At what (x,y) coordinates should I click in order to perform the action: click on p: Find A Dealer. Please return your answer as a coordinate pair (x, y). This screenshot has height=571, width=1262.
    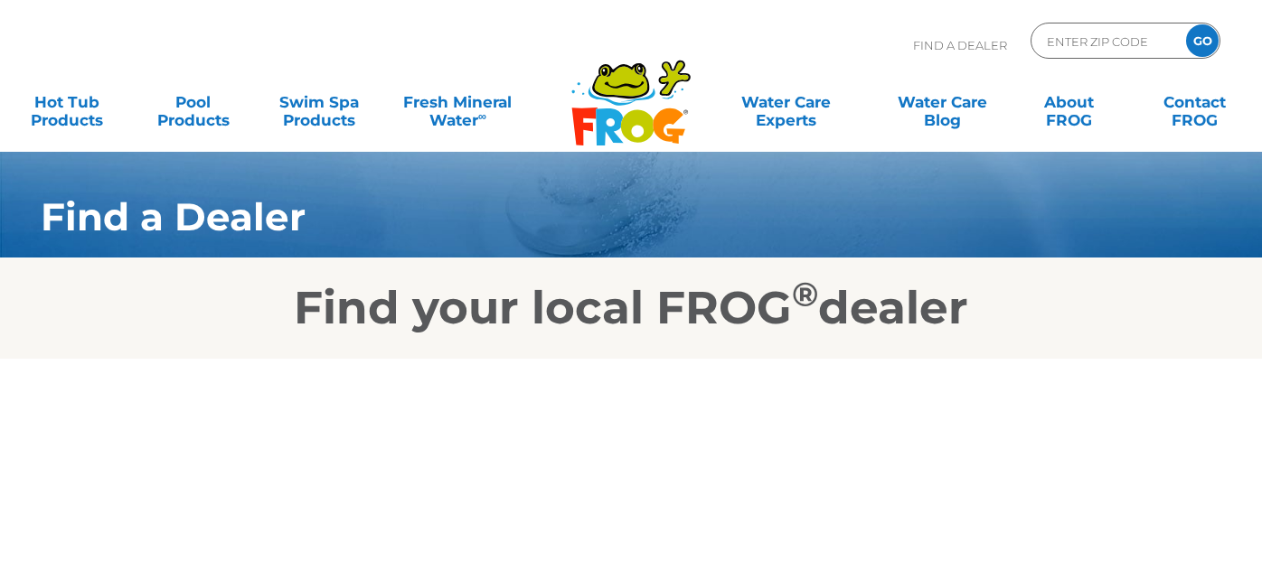
    Looking at the image, I should click on (960, 45).